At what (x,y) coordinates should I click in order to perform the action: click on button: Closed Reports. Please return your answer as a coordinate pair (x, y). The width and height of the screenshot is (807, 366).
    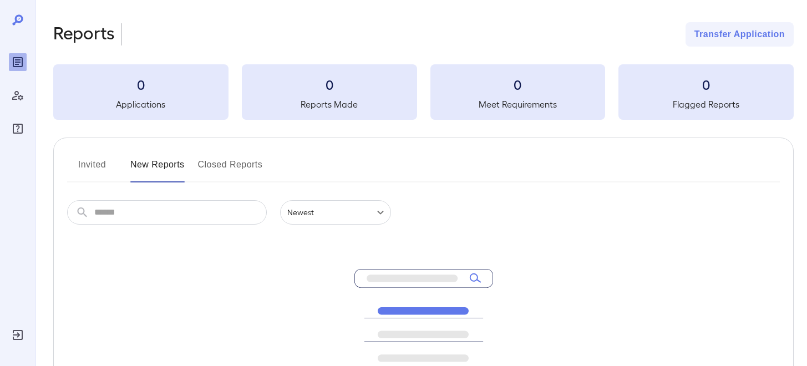
    Looking at the image, I should click on (230, 169).